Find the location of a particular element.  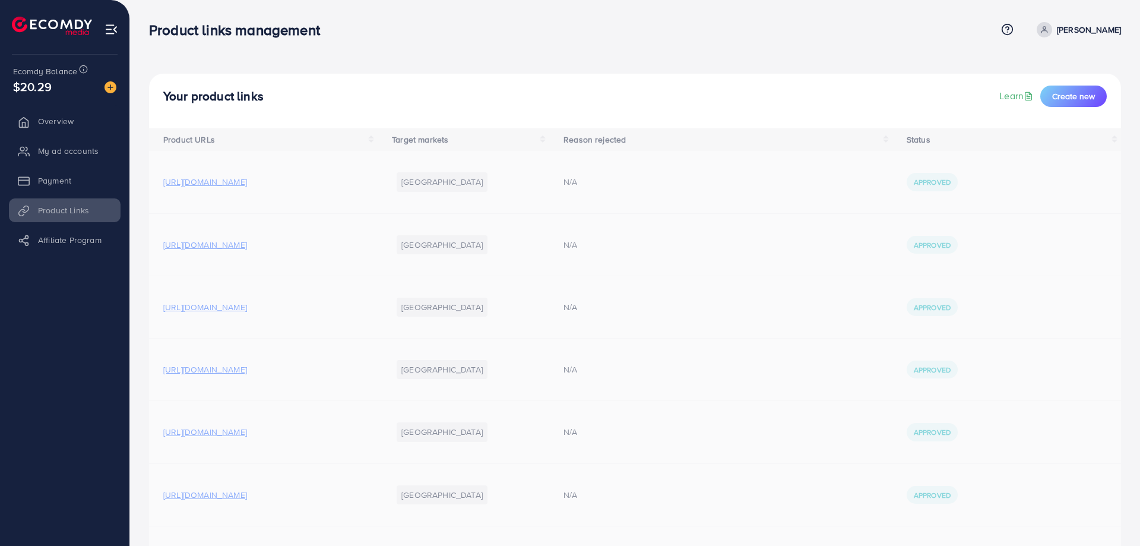

span: Ecomdy Balance is located at coordinates (45, 71).